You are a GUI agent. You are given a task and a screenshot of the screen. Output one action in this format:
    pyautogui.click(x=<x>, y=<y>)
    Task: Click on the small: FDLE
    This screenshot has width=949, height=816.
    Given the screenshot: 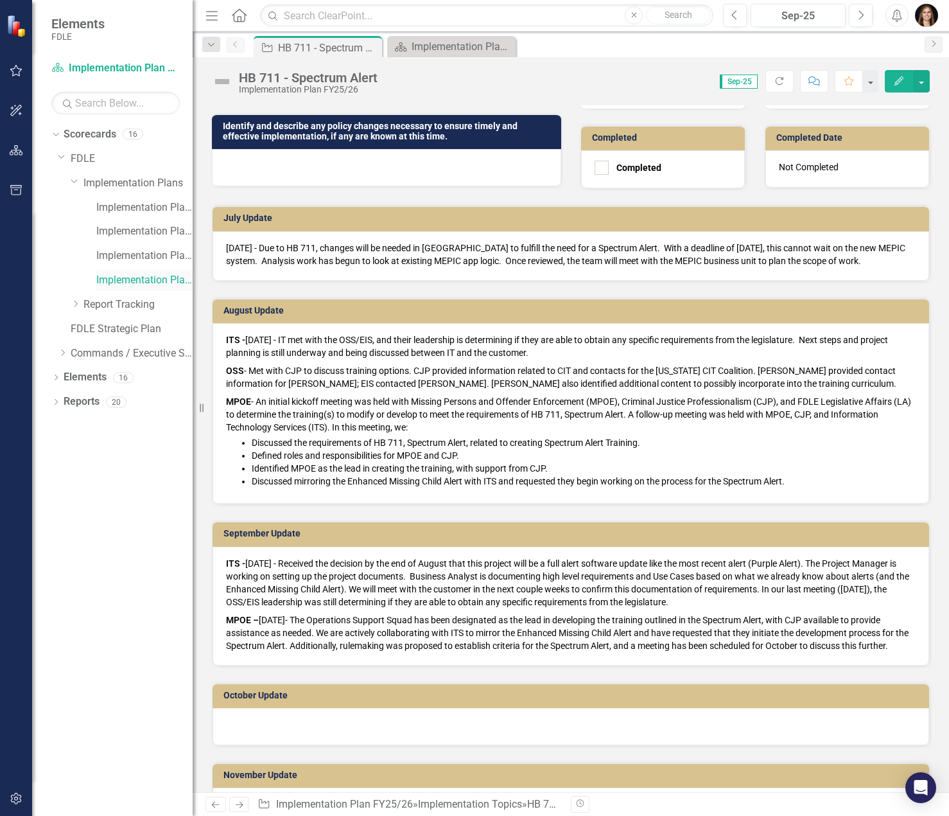 What is the action you would take?
    pyautogui.click(x=78, y=37)
    